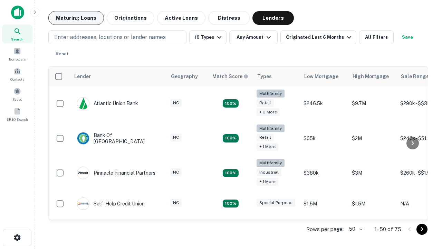 The height and width of the screenshot is (249, 442). What do you see at coordinates (76, 18) in the screenshot?
I see `button: Maturing Loans` at bounding box center [76, 18].